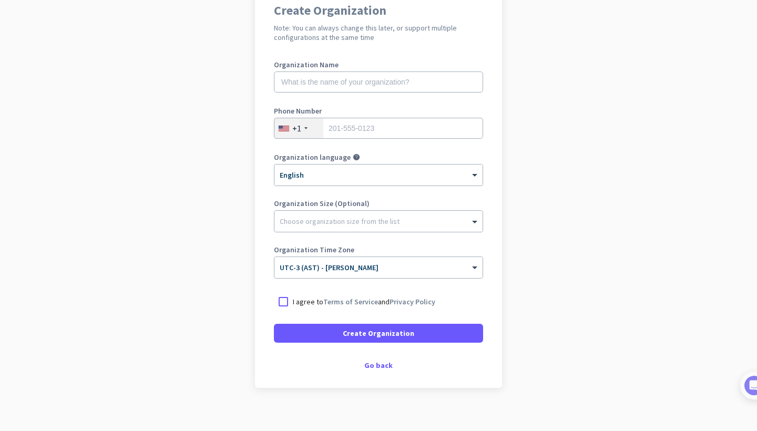 The width and height of the screenshot is (757, 431). What do you see at coordinates (378, 203) in the screenshot?
I see `label: Organization Size (Optional)` at bounding box center [378, 203].